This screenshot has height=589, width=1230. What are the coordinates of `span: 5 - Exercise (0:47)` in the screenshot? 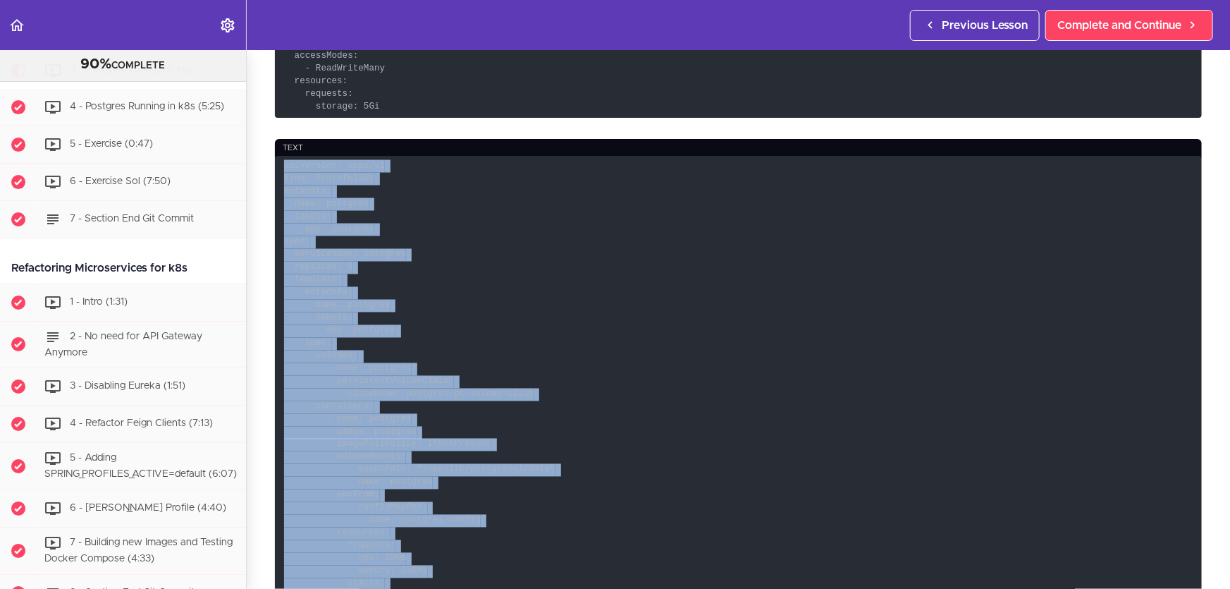 It's located at (111, 145).